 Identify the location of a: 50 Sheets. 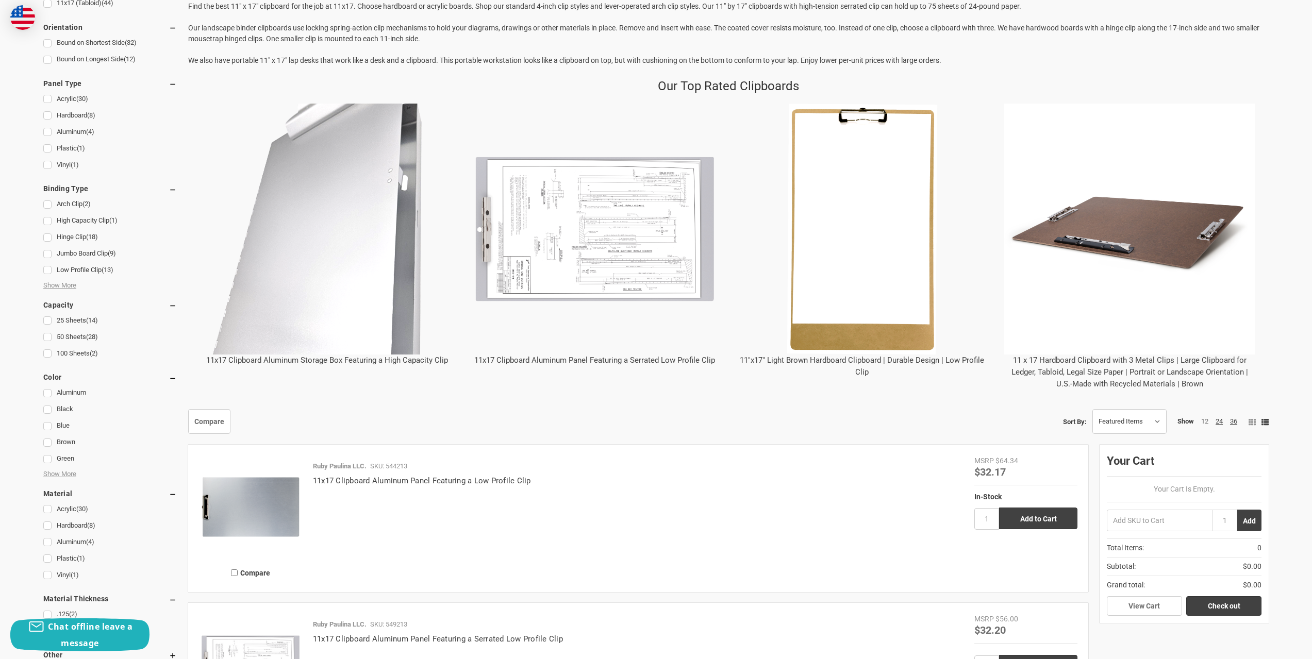
(110, 337).